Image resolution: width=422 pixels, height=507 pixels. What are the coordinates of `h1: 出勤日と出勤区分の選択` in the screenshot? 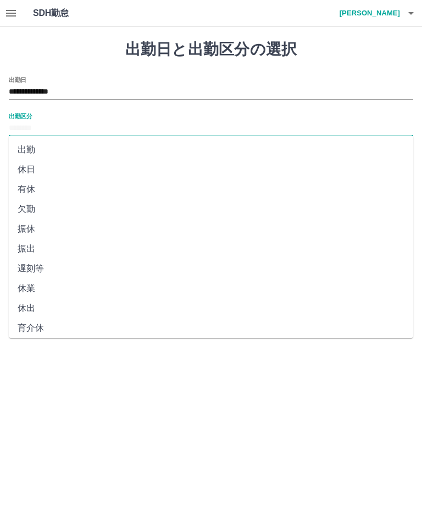 It's located at (211, 50).